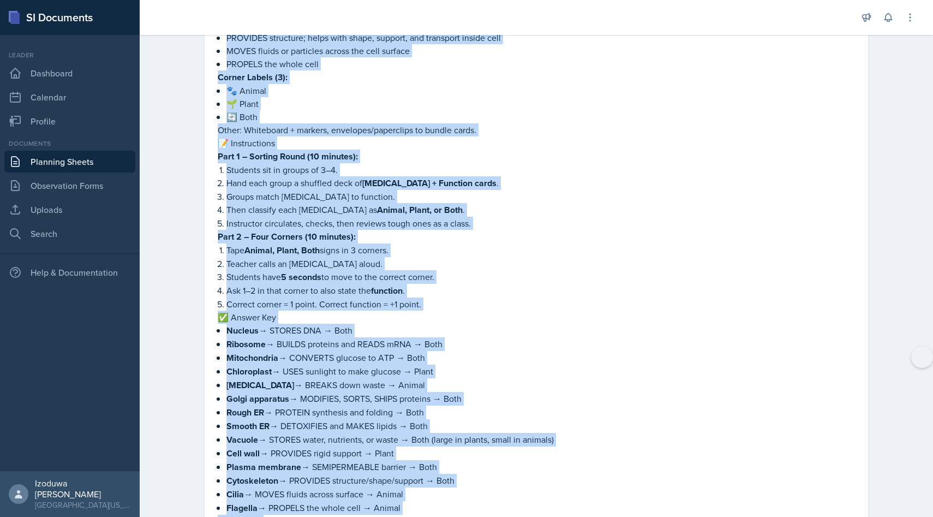  I want to click on p: → SEMIPERMEABLE barrier → Both, so click(541, 467).